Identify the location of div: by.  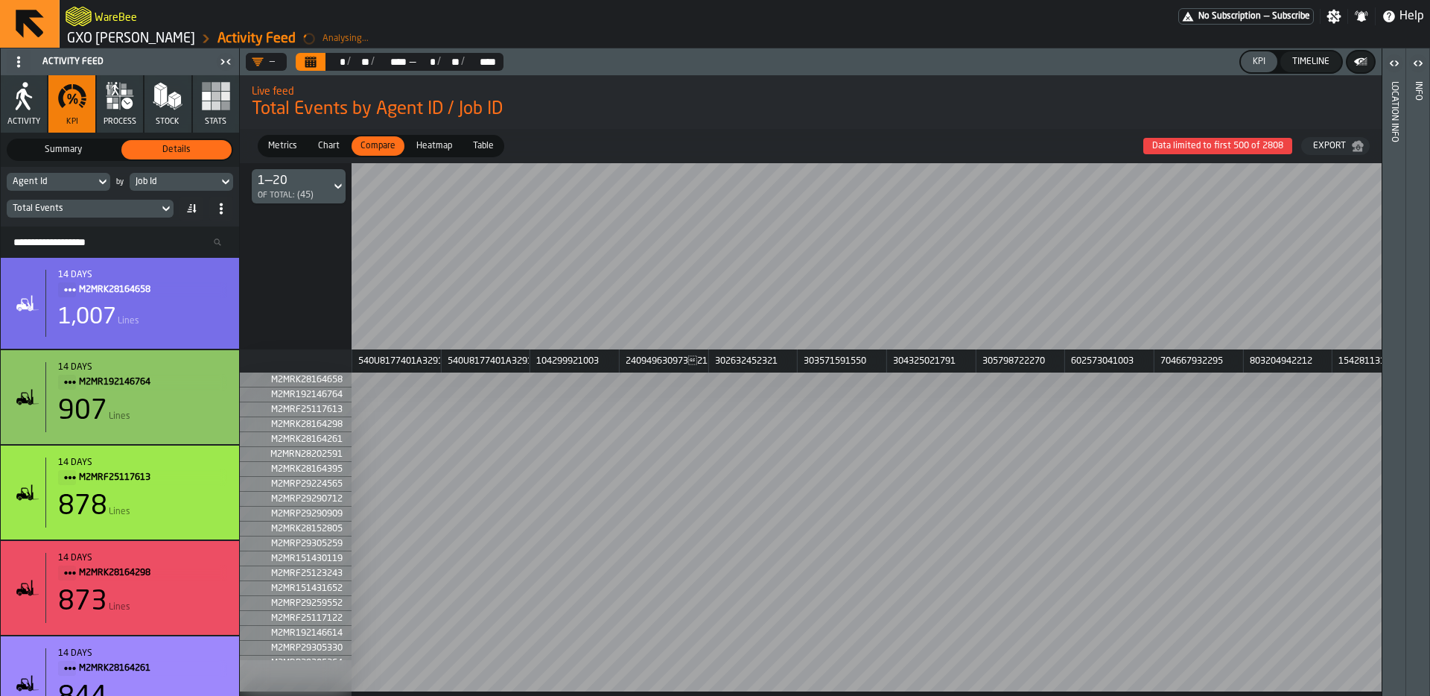
(120, 182).